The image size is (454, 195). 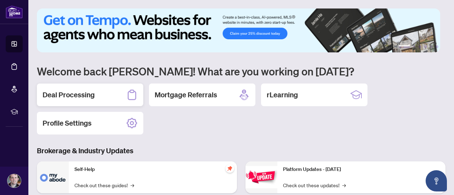 I want to click on img: Slide 0, so click(x=238, y=30).